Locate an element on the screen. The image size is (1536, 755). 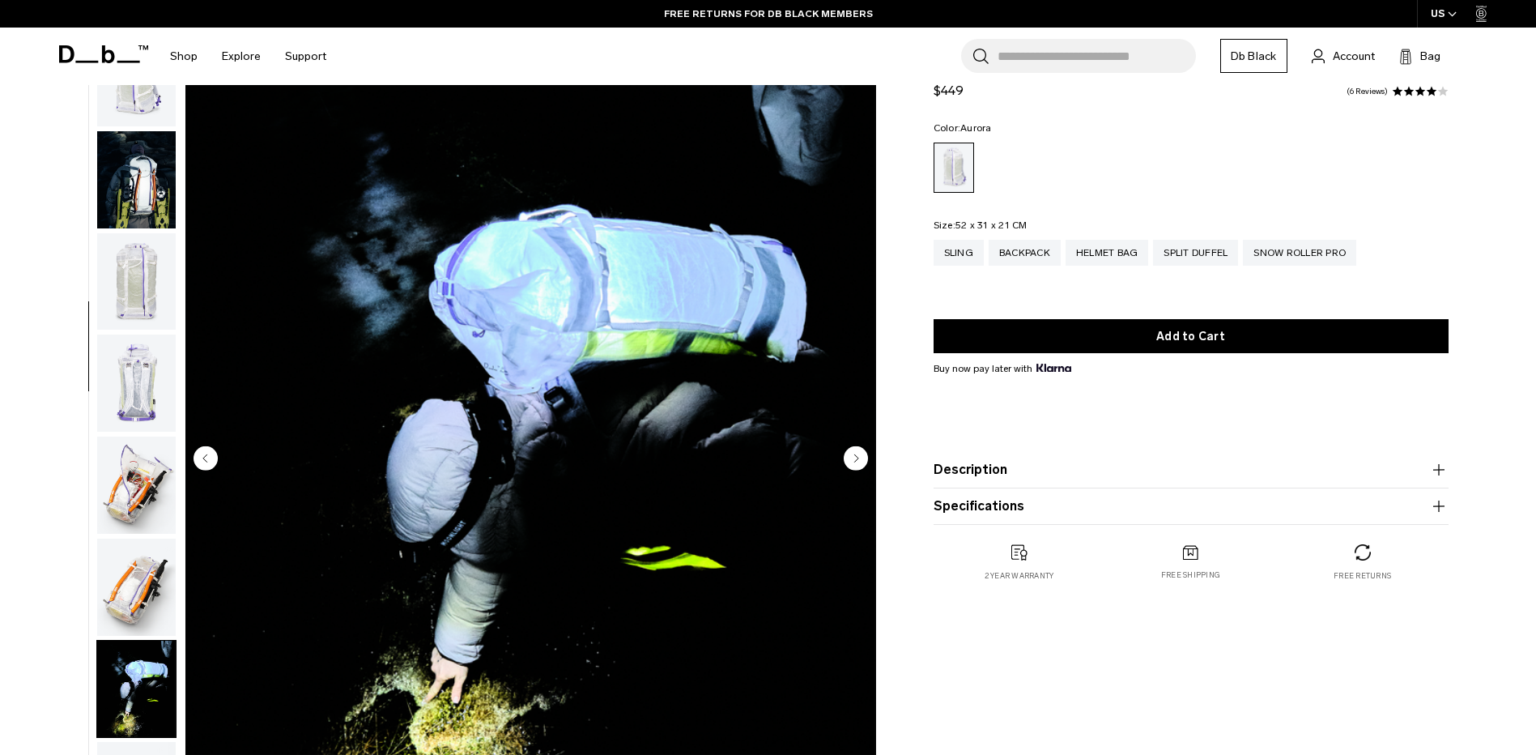
p: Free shipping is located at coordinates (1191, 575).